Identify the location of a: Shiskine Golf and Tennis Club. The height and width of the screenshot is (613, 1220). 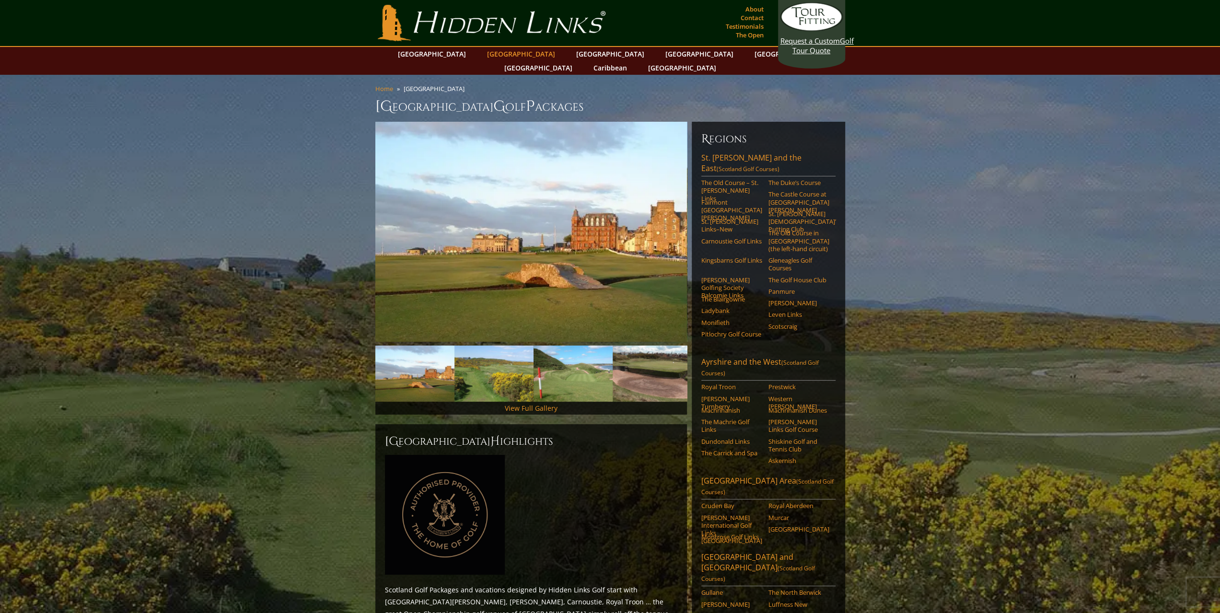
(799, 445).